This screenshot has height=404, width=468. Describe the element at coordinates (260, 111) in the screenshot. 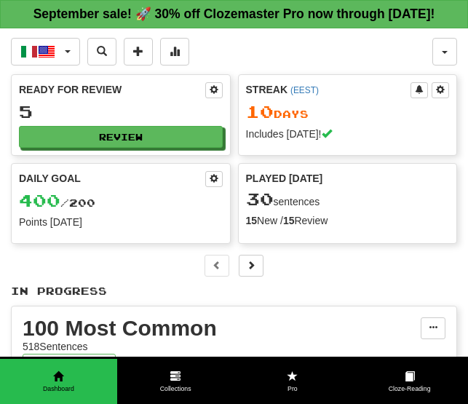

I see `span: 10` at that location.